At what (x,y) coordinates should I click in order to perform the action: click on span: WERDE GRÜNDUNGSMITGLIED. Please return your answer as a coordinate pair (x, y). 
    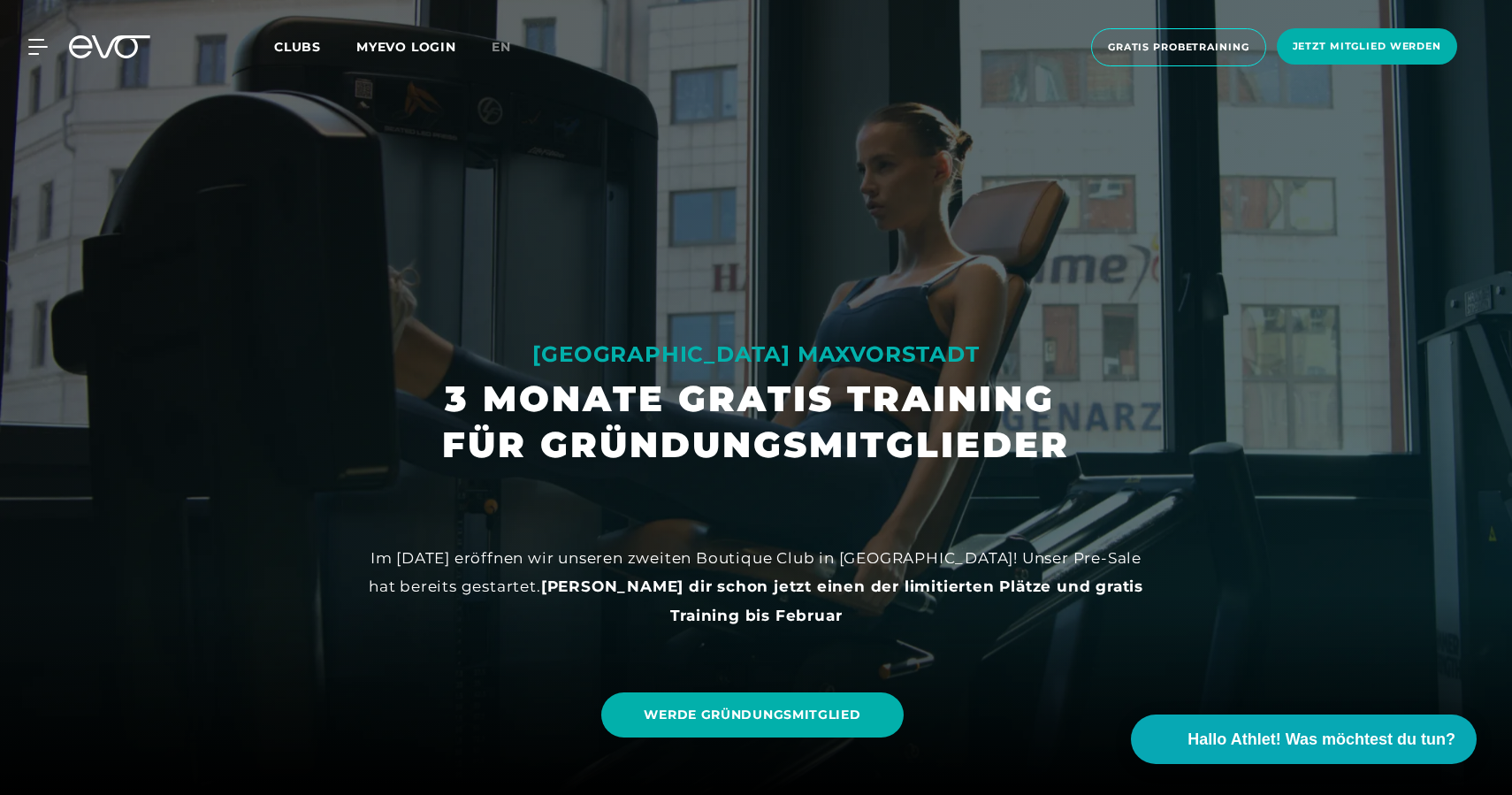
    Looking at the image, I should click on (752, 715).